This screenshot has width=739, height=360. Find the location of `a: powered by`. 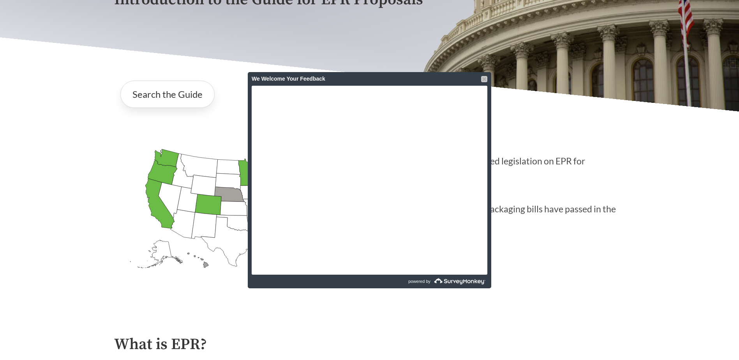

a: powered by is located at coordinates (429, 281).